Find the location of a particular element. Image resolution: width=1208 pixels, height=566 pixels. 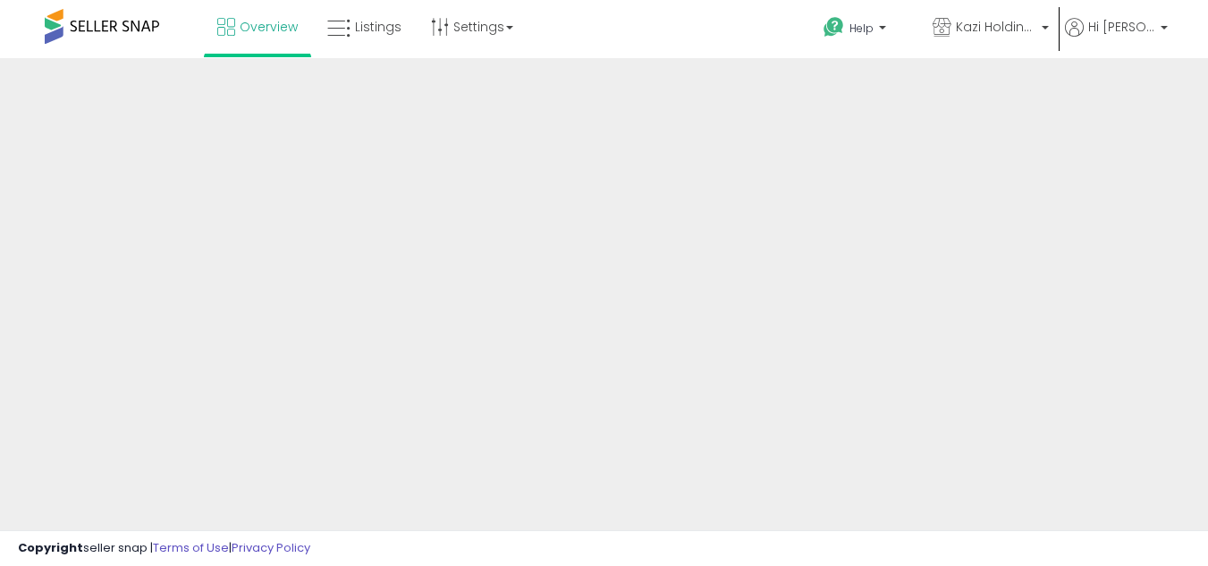

a: Help is located at coordinates (863, 30).